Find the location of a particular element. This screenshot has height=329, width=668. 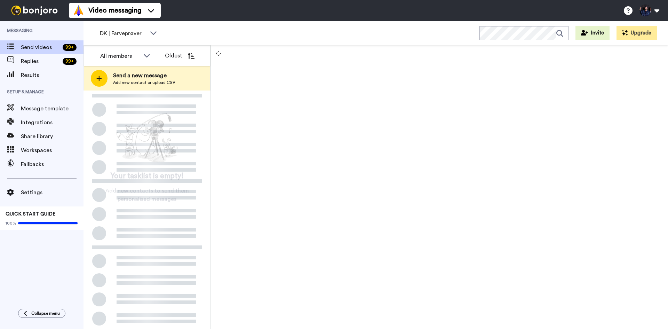

span: DK | Farveprøver is located at coordinates (123, 33).